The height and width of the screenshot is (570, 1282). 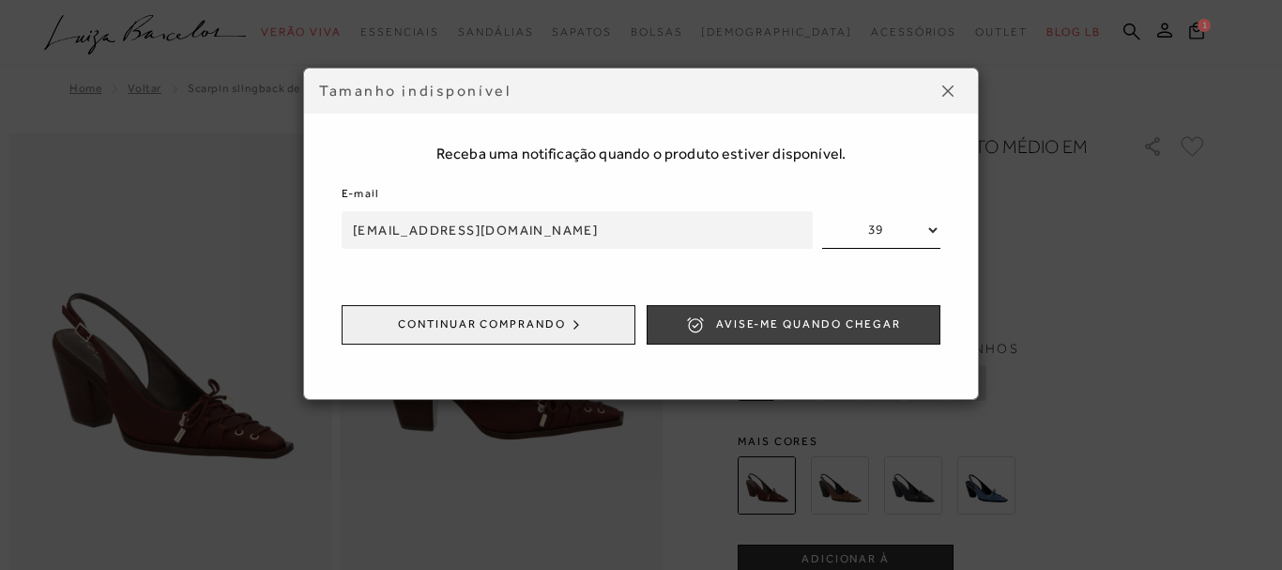 What do you see at coordinates (808, 324) in the screenshot?
I see `span: Avise-me quando chegar` at bounding box center [808, 324].